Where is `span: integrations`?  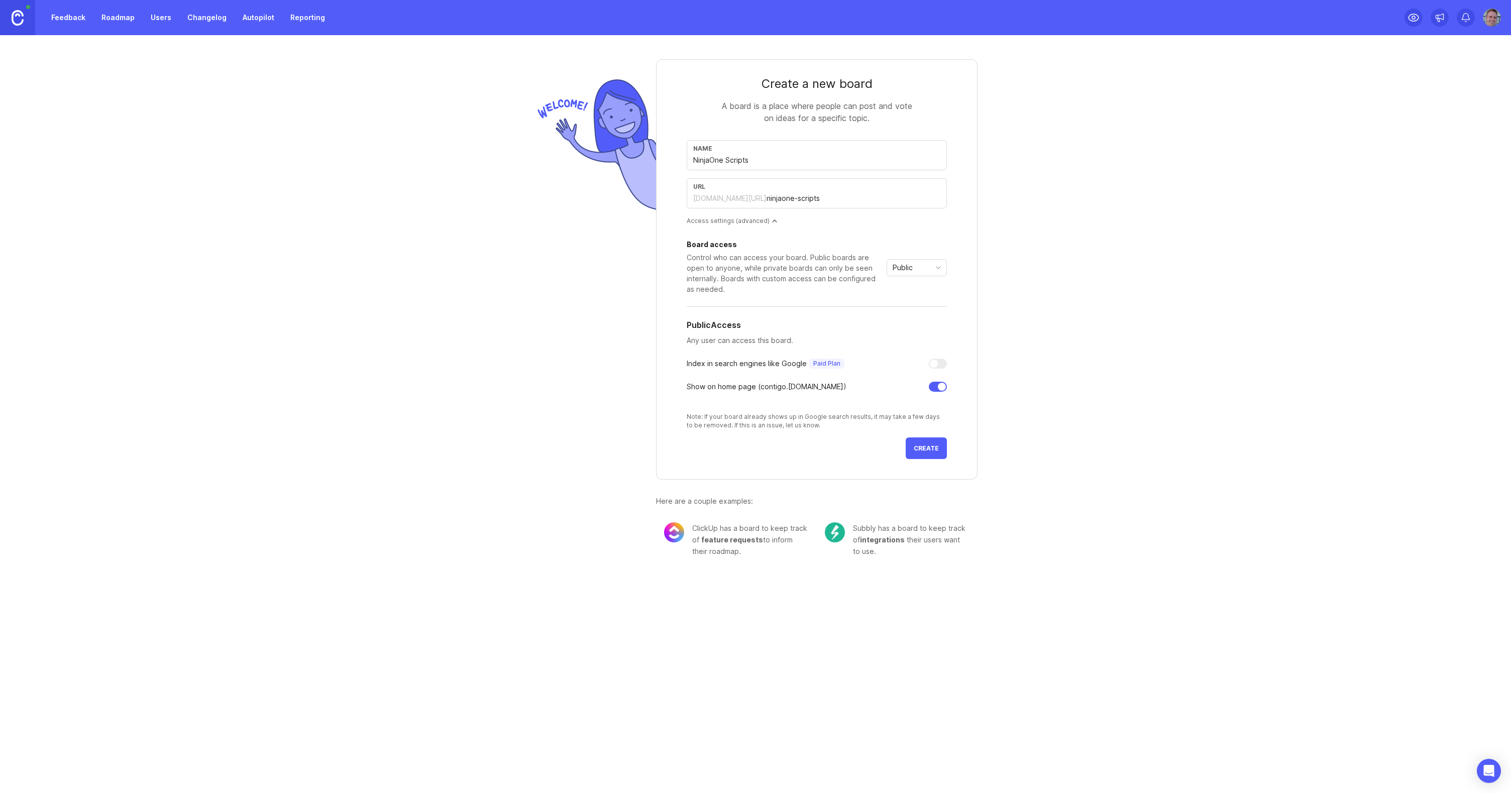 span: integrations is located at coordinates (882, 539).